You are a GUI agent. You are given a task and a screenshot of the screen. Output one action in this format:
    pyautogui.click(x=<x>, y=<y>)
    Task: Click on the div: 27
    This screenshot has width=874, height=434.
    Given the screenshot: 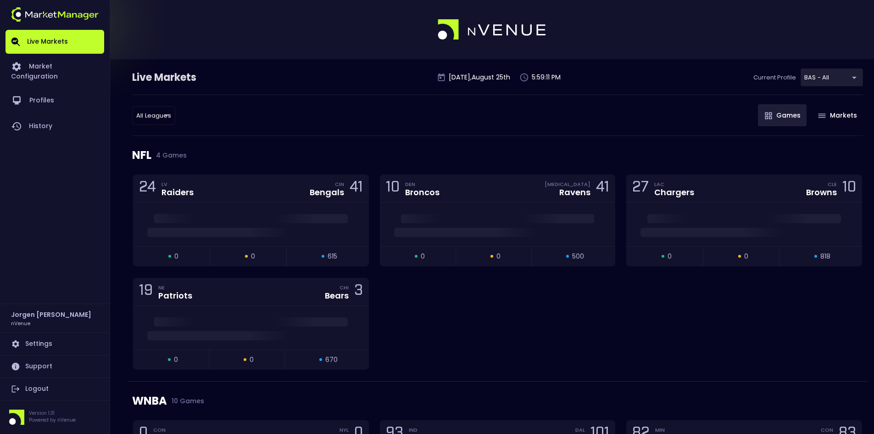 What is the action you would take?
    pyautogui.click(x=641, y=188)
    